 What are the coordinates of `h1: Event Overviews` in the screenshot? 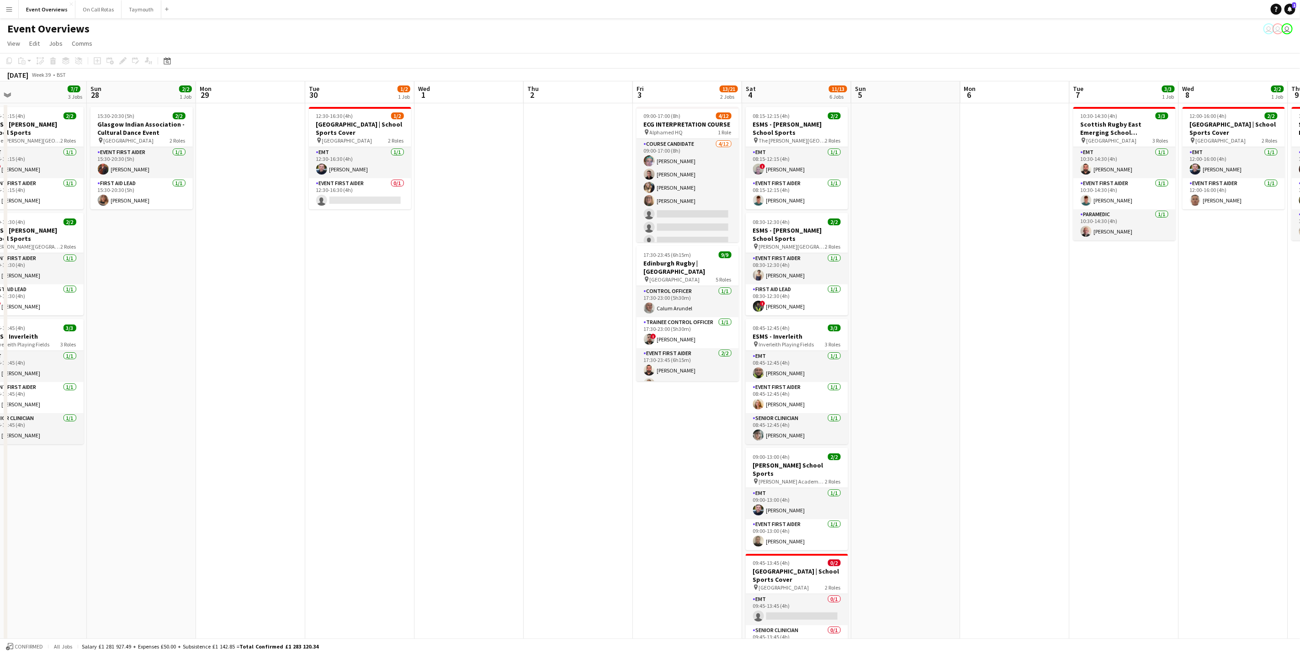 It's located at (48, 29).